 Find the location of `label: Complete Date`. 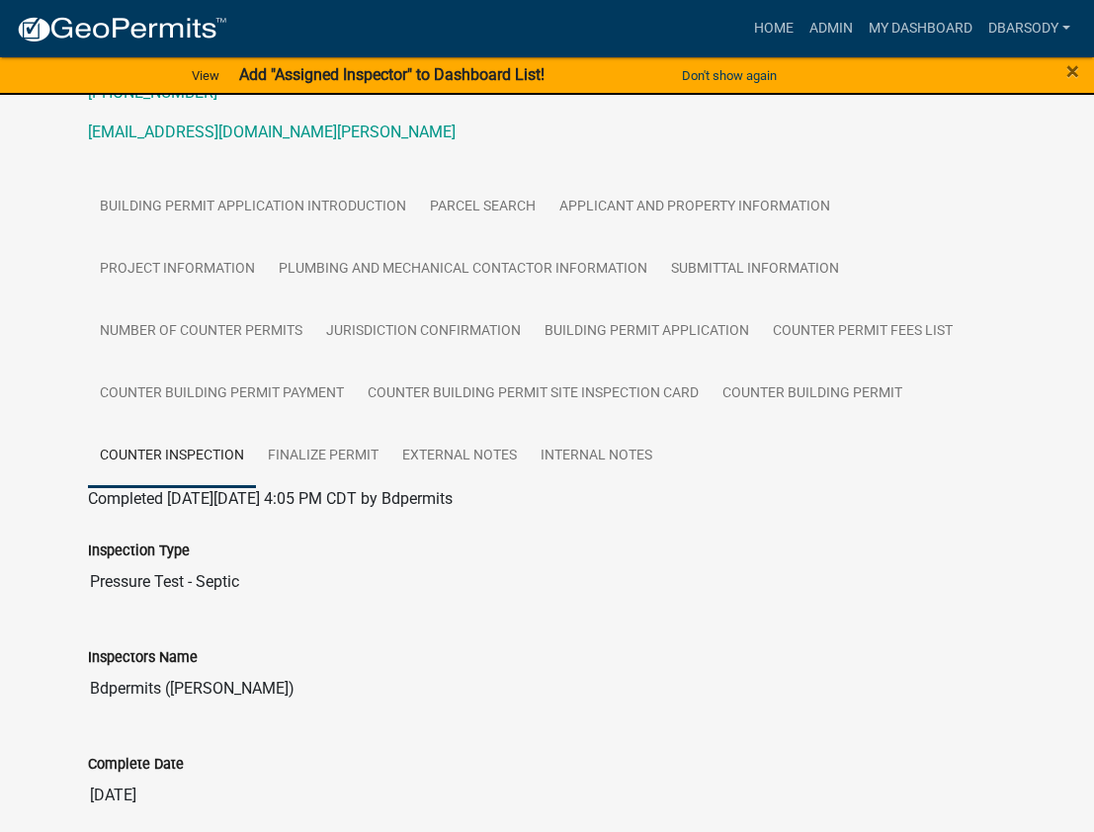

label: Complete Date is located at coordinates (135, 765).